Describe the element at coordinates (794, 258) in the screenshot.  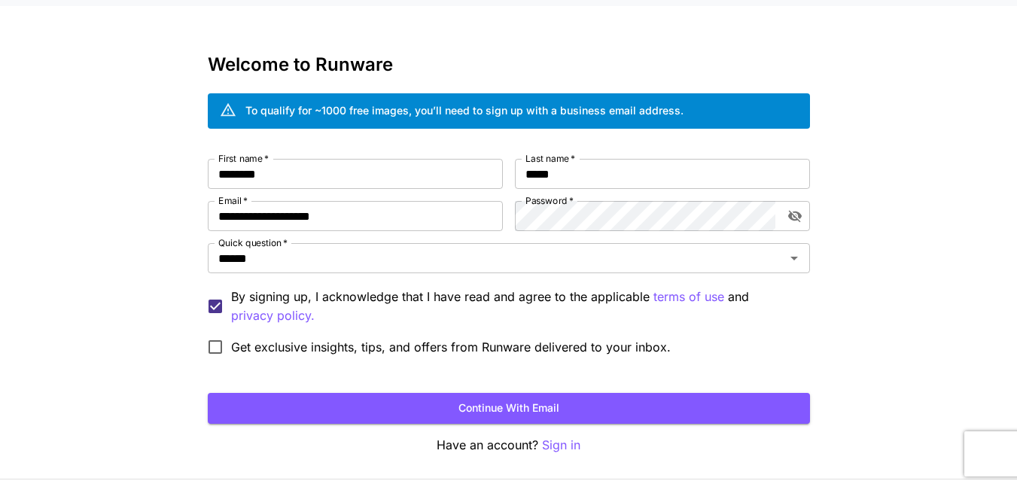
I see `button: Open` at that location.